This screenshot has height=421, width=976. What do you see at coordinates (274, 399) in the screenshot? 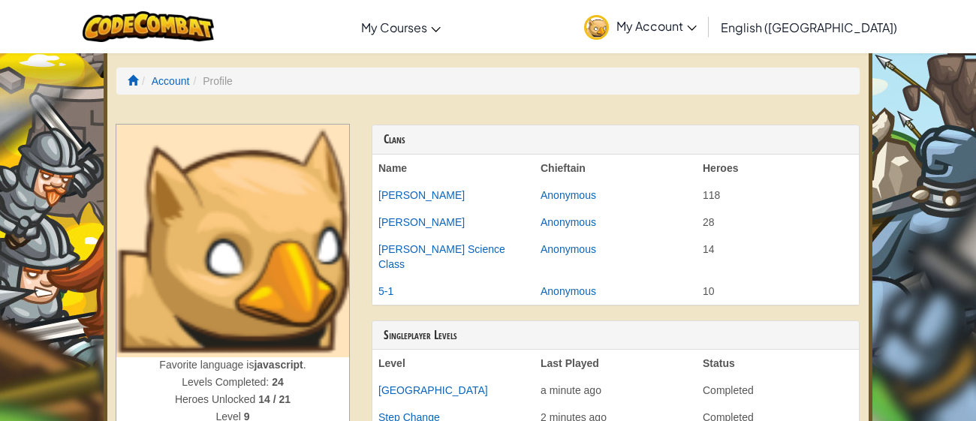
I see `strong: 14 / 21` at bounding box center [274, 399].